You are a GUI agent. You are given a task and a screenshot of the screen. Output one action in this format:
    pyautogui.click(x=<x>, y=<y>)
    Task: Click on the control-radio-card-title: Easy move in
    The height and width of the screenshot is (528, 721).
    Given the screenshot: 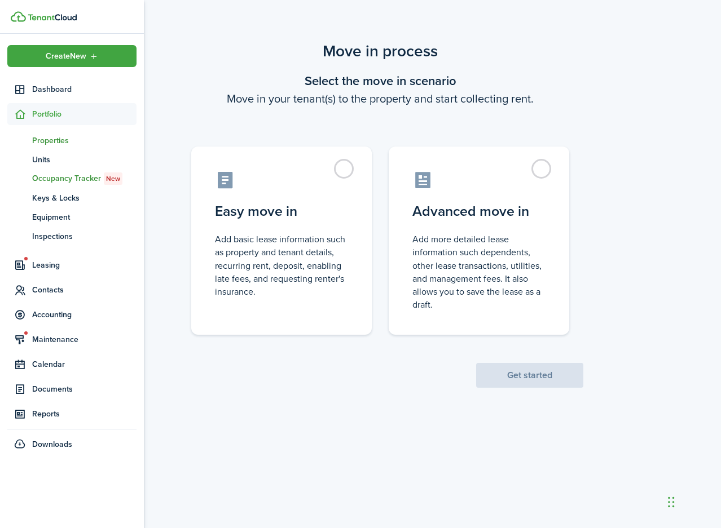 What is the action you would take?
    pyautogui.click(x=281, y=212)
    